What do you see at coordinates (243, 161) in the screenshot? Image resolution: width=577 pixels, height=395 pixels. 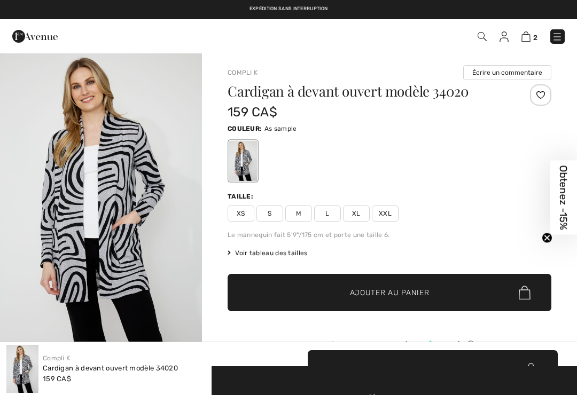 I see `div: As sample` at bounding box center [243, 161].